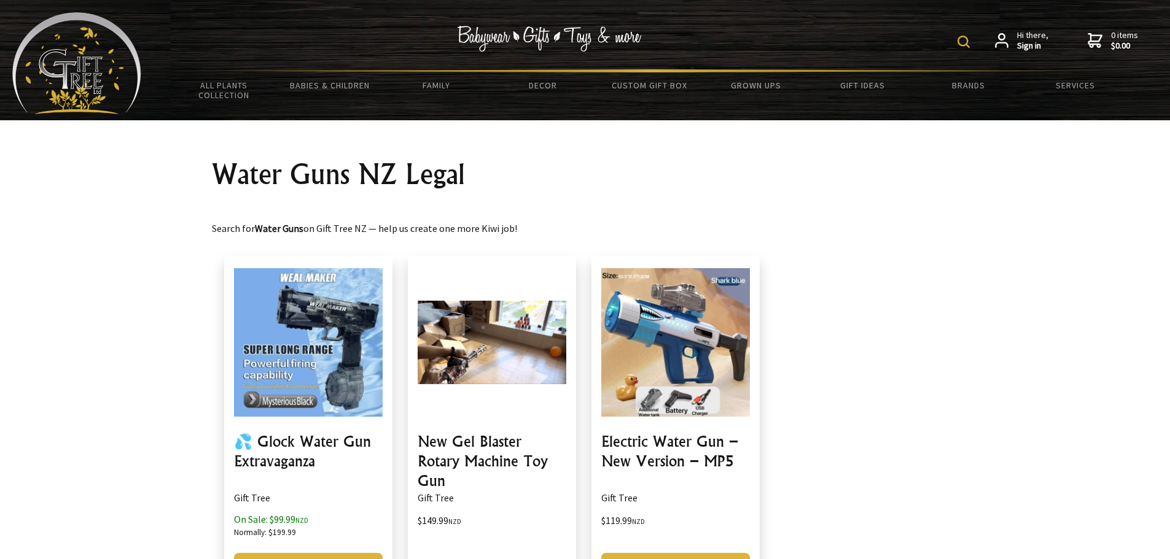 The image size is (1170, 559). What do you see at coordinates (968, 85) in the screenshot?
I see `a: Brands` at bounding box center [968, 85].